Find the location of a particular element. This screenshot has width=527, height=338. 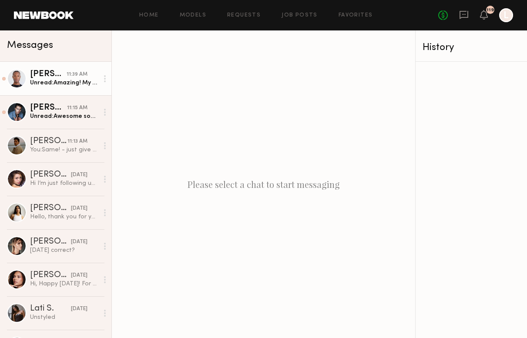

div: Hi I’m just following up since I haven’t received the release form yet, please let me know if you... is located at coordinates (64, 183).